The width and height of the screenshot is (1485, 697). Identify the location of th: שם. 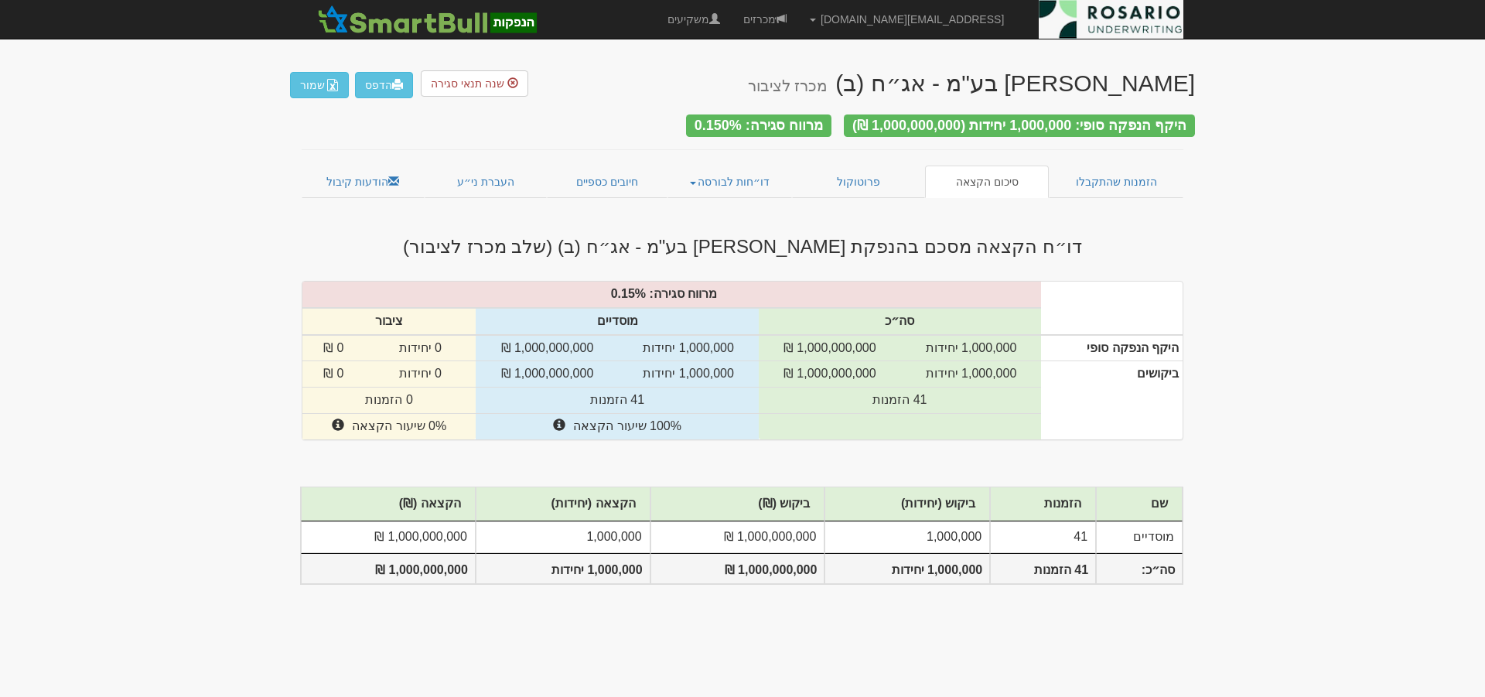
(1140, 504).